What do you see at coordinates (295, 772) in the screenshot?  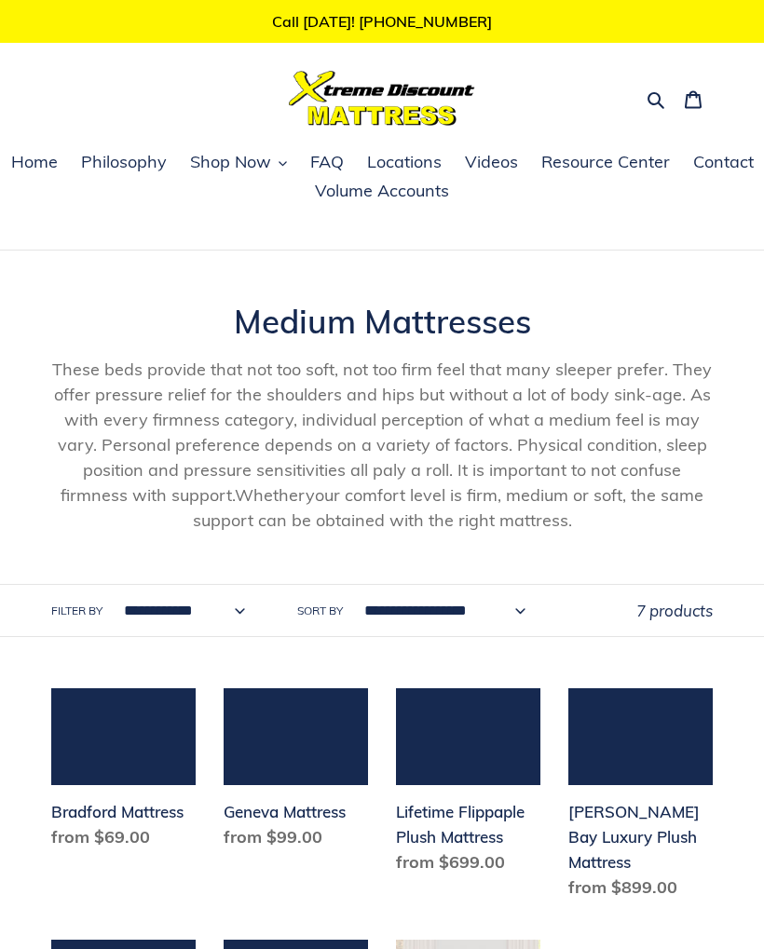 I see `a: Geneva Mattress` at bounding box center [295, 772].